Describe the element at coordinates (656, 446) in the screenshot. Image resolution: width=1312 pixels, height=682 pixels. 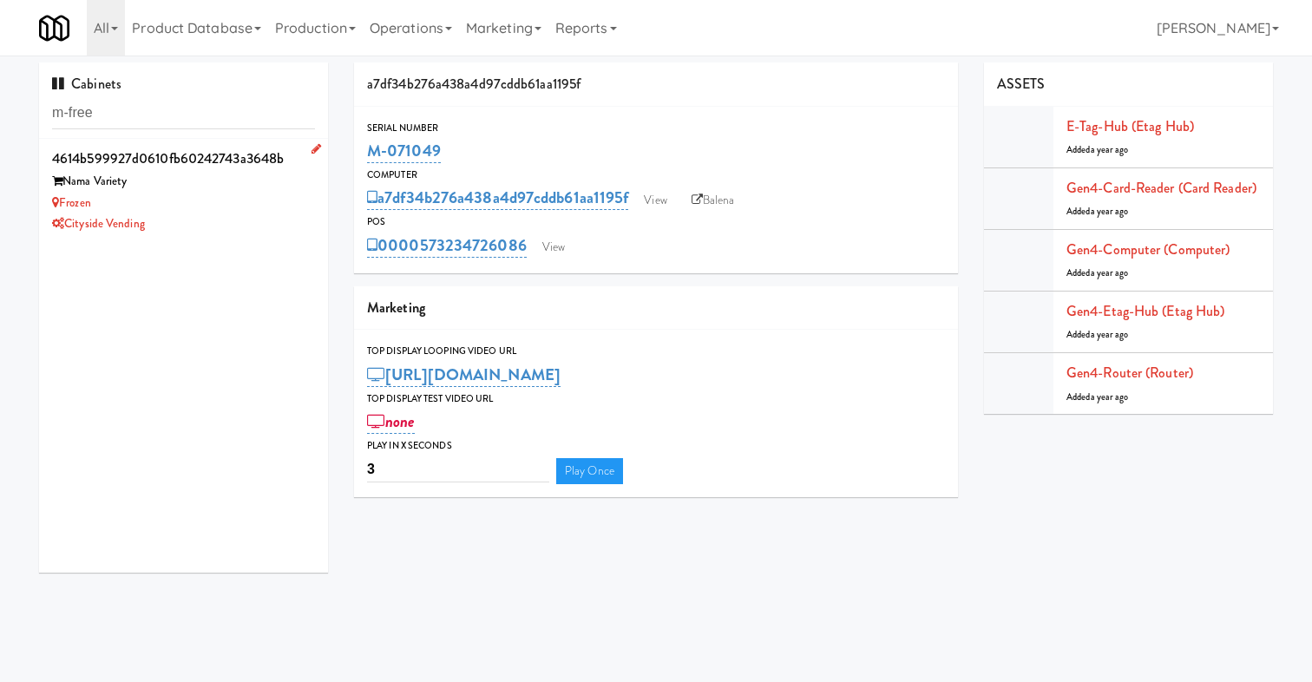
I see `div: Play in X seconds` at that location.